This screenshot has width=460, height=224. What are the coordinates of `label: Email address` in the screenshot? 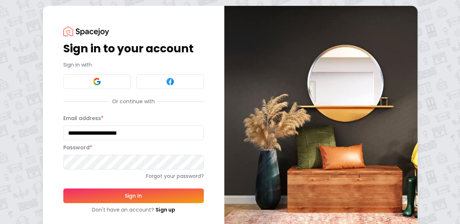 It's located at (83, 118).